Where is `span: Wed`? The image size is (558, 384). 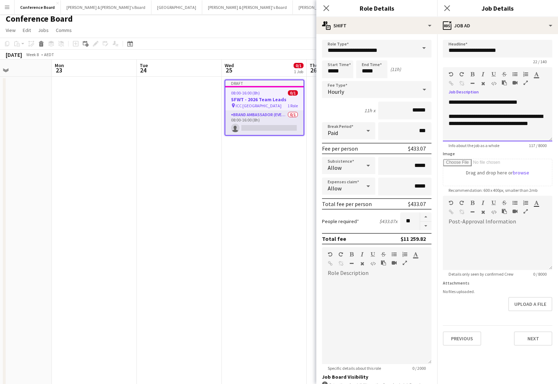
span: Wed is located at coordinates (229, 65).